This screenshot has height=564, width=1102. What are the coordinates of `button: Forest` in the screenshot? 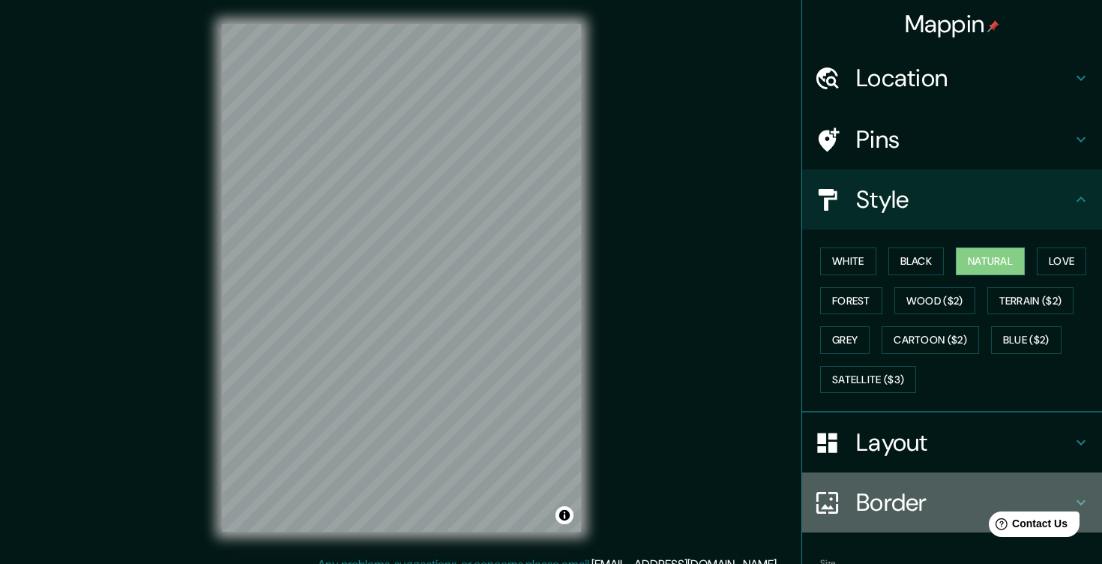 It's located at (851, 301).